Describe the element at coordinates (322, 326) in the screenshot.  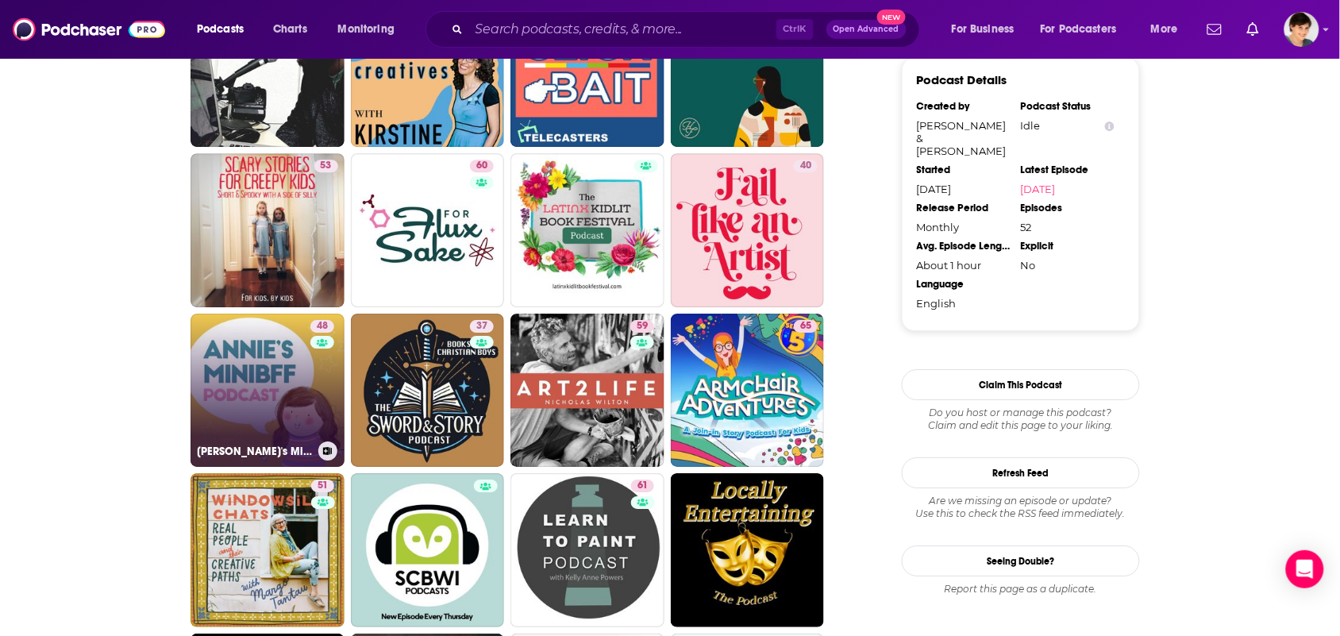
I see `span: 48` at that location.